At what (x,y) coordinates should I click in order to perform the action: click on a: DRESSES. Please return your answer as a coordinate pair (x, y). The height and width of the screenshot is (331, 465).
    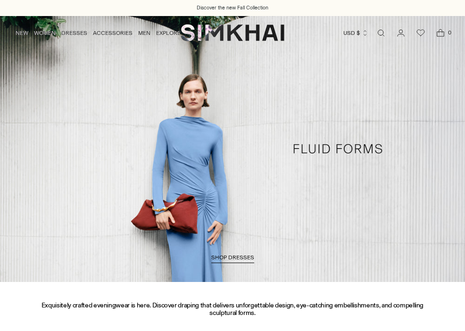
    Looking at the image, I should click on (74, 33).